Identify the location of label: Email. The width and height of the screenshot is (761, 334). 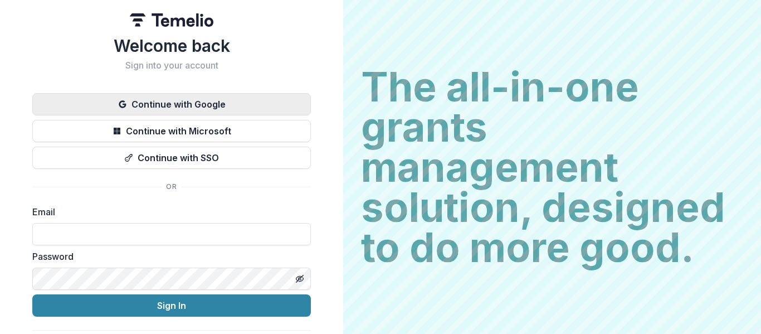
(168, 212).